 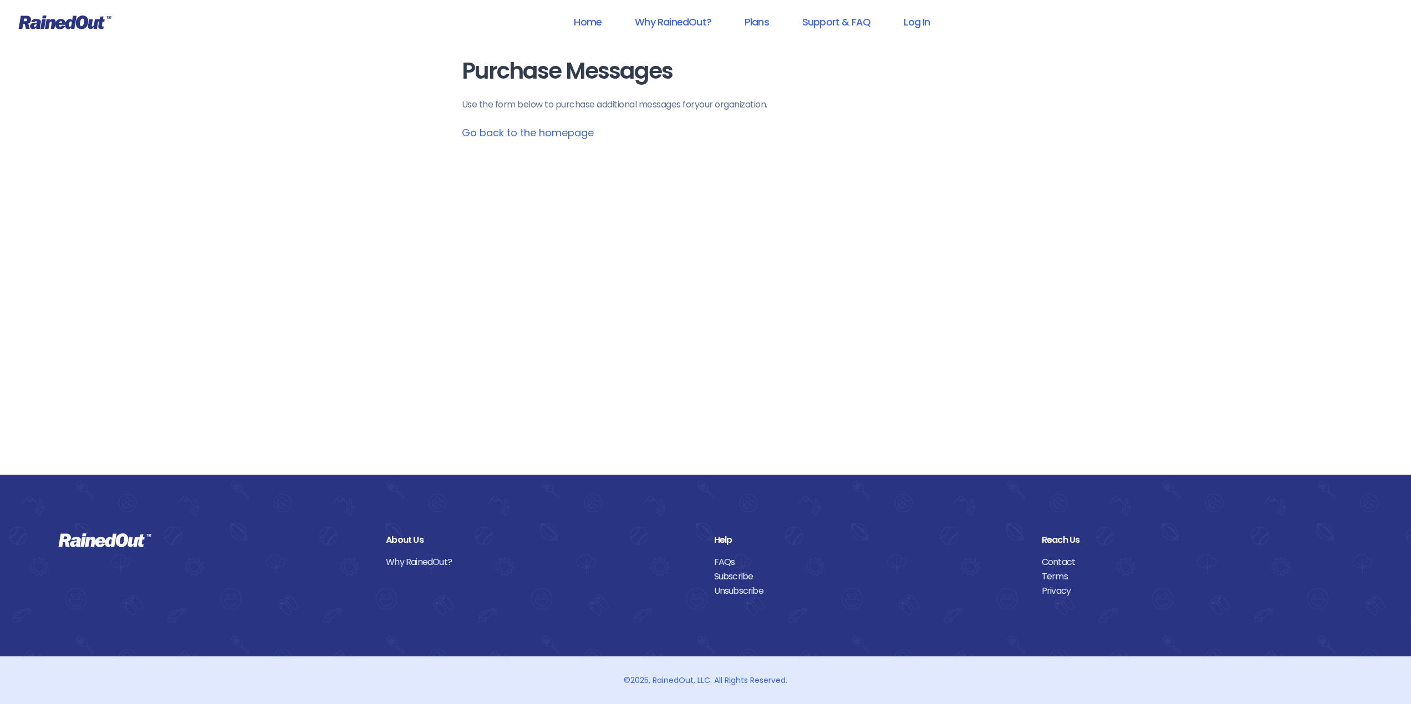 What do you see at coordinates (541, 540) in the screenshot?
I see `div: About Us` at bounding box center [541, 540].